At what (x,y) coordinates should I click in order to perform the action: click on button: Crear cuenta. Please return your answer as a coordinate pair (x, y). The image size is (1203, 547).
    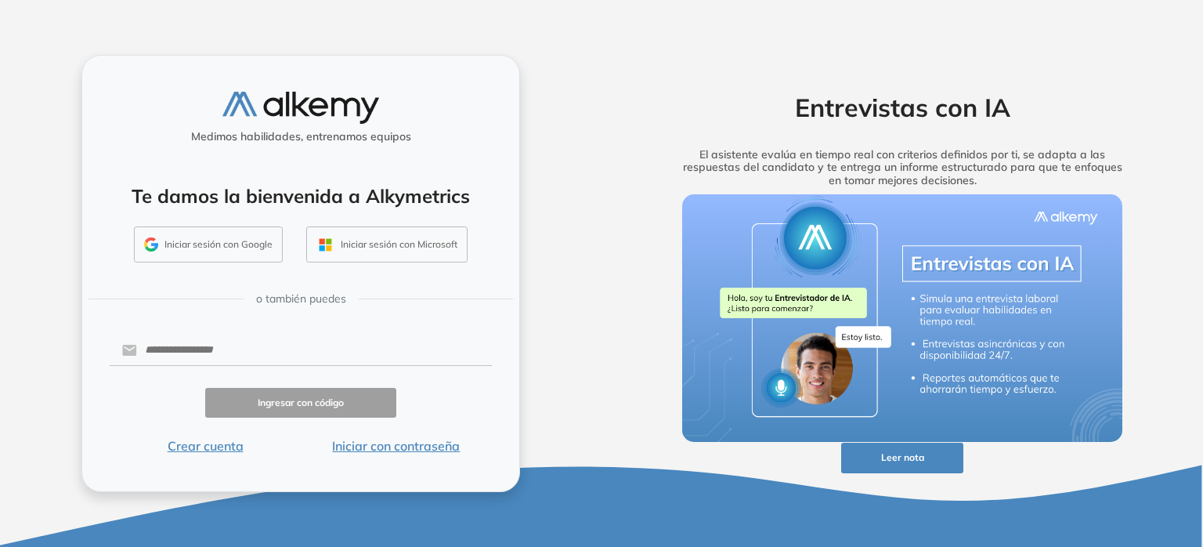
    Looking at the image, I should click on (205, 446).